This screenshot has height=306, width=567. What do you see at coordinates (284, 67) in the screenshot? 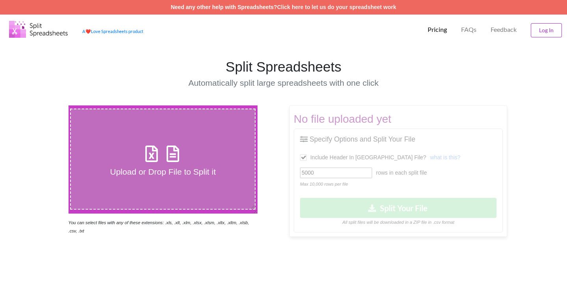
I see `h1: Split Spreadsheets` at bounding box center [284, 67].